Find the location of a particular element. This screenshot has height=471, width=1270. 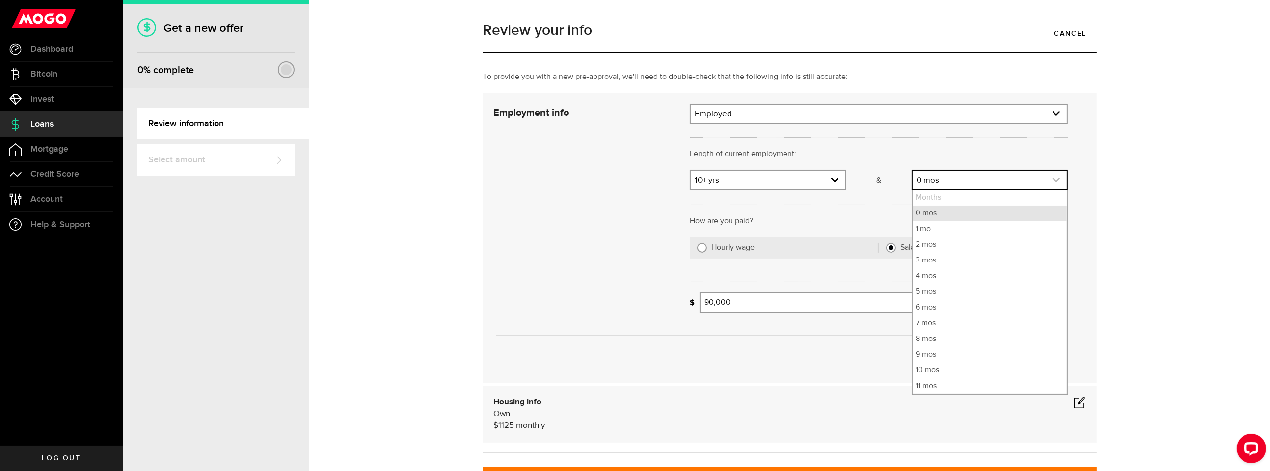

input: Salary is located at coordinates (891, 248).